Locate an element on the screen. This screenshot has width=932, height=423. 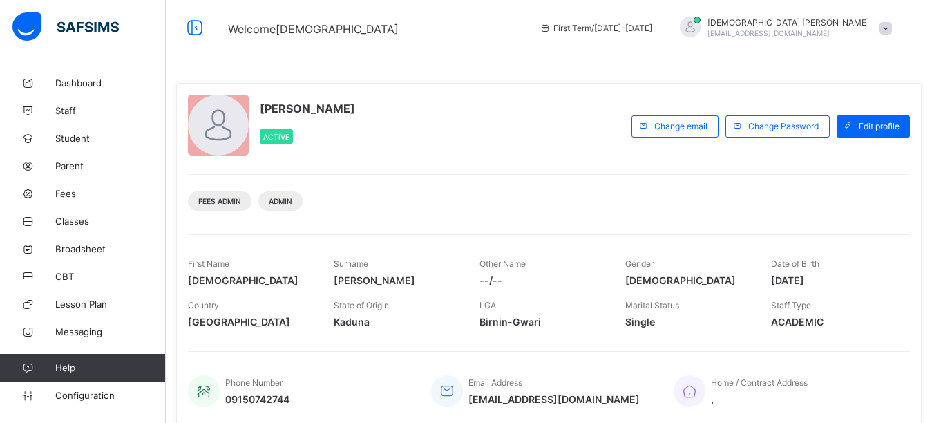
span: Help is located at coordinates (110, 368).